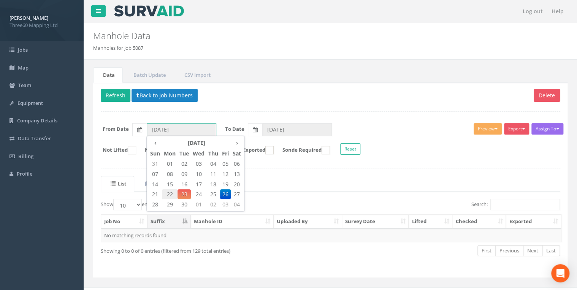 This screenshot has height=290, width=577. I want to click on span: 26, so click(225, 194).